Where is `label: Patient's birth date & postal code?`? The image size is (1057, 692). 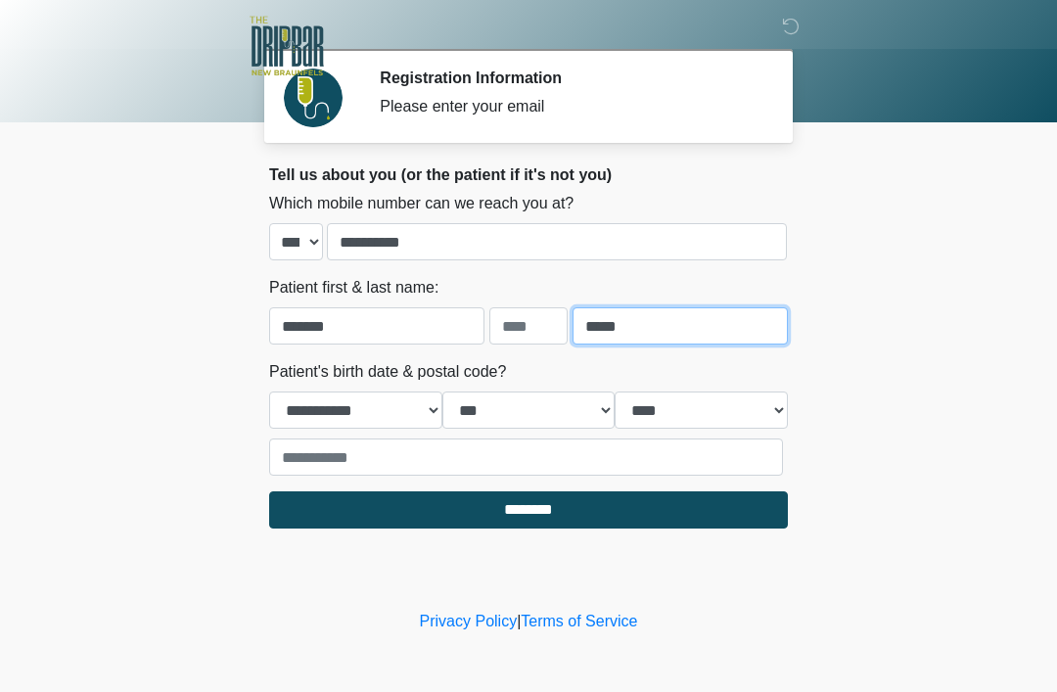 label: Patient's birth date & postal code? is located at coordinates (388, 372).